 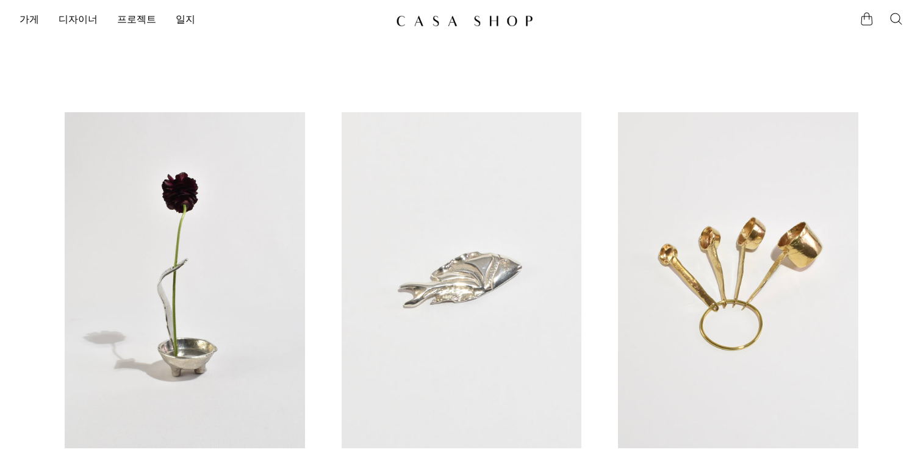 I want to click on a: 일지, so click(x=185, y=21).